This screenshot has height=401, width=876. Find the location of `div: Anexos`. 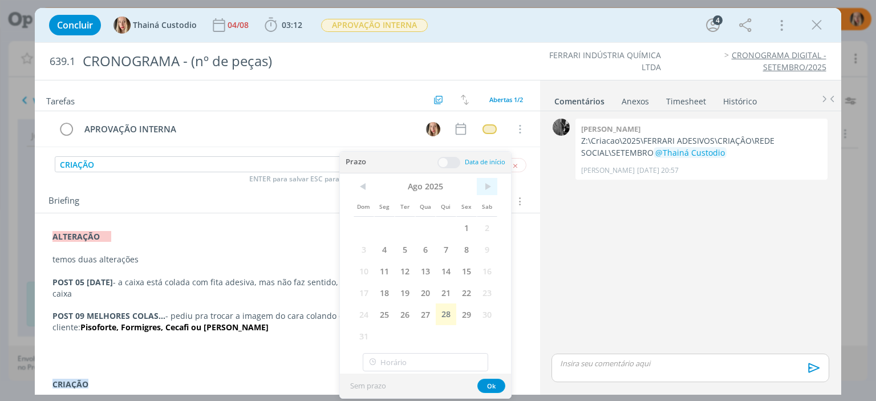

div: Anexos is located at coordinates (636, 102).